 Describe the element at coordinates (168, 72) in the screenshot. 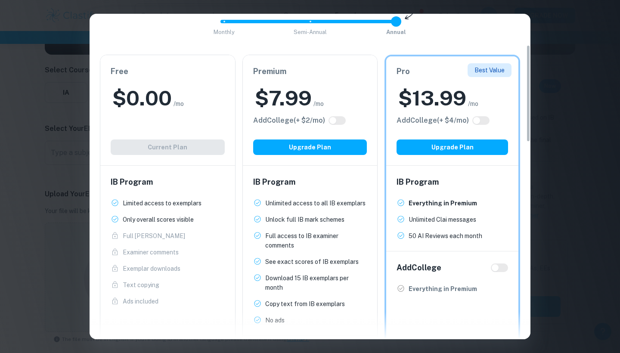

I see `h6: Free` at that location.